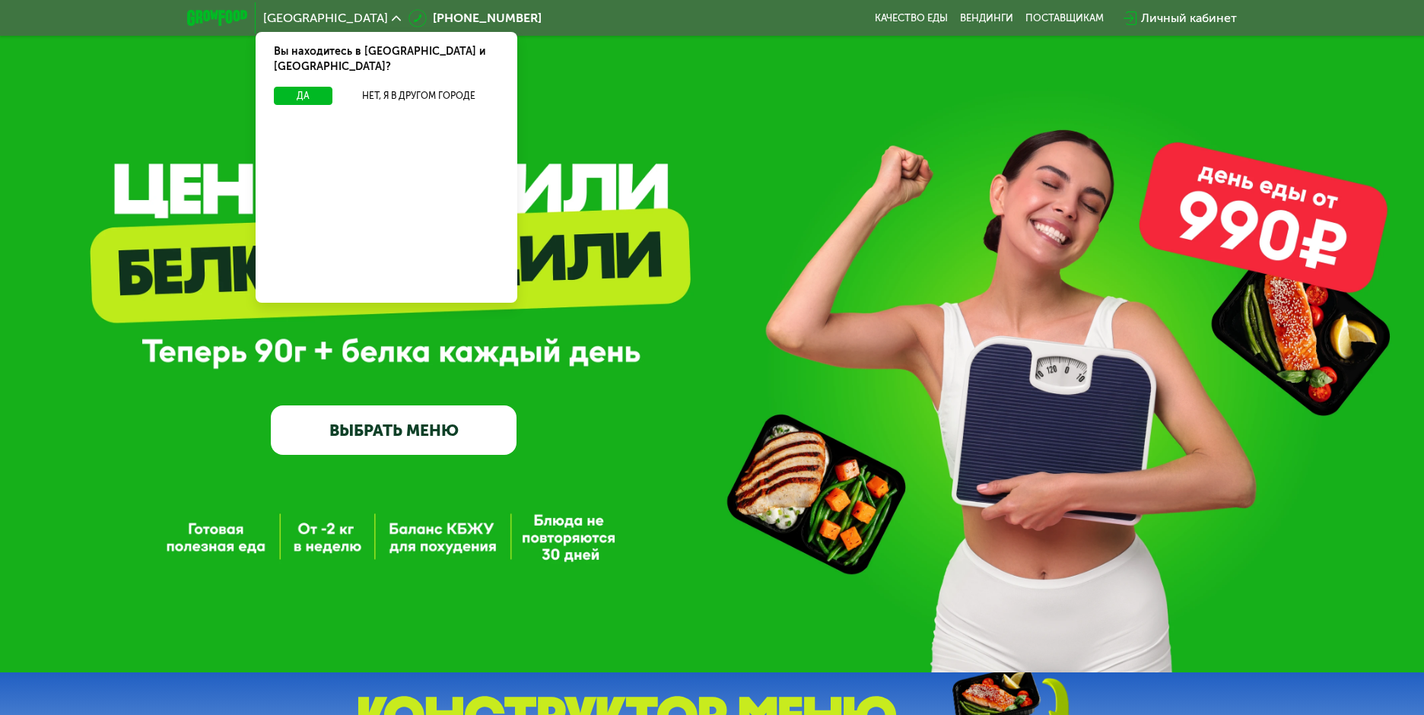 This screenshot has width=1424, height=715. I want to click on a: Качество еды, so click(911, 18).